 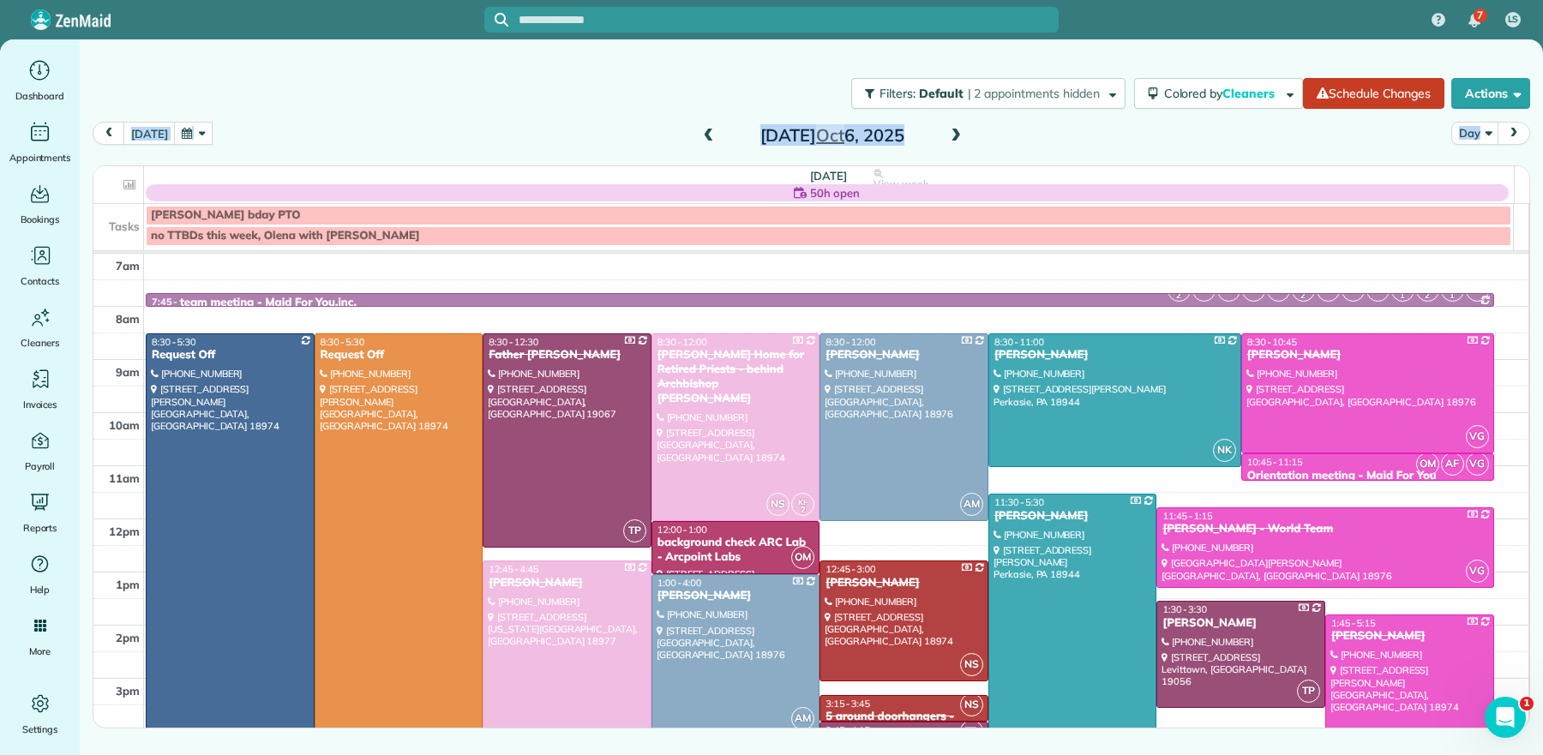 What do you see at coordinates (848, 730) in the screenshot?
I see `span: 3:45 - 4:15` at bounding box center [848, 730].